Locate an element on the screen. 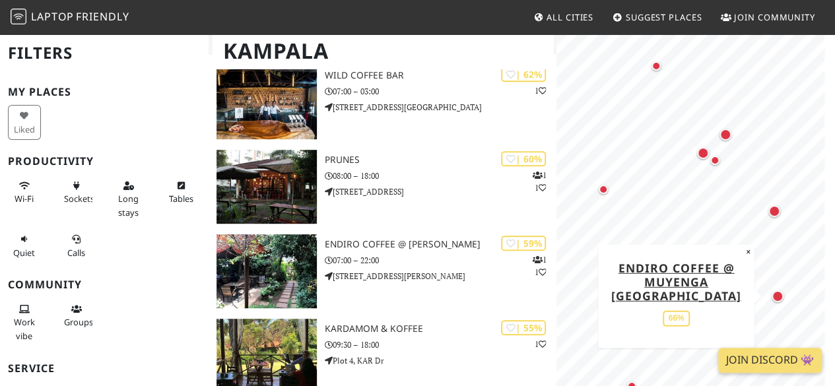 The image size is (835, 386). div: | 55% is located at coordinates (523, 327).